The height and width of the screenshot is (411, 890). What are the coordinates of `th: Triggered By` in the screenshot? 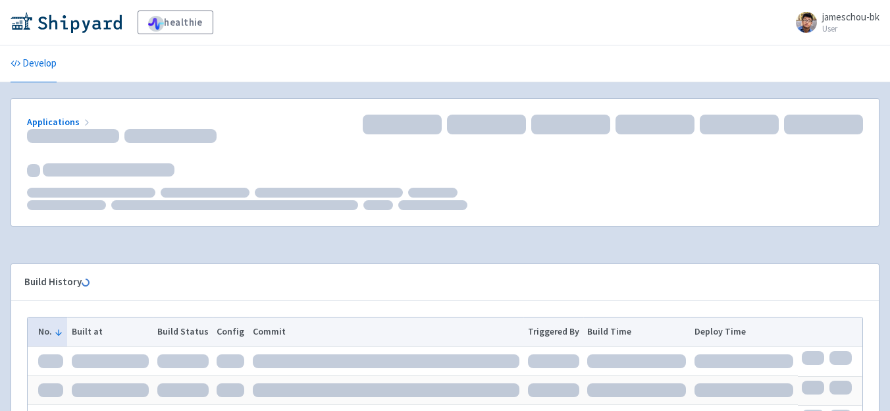 It's located at (553, 332).